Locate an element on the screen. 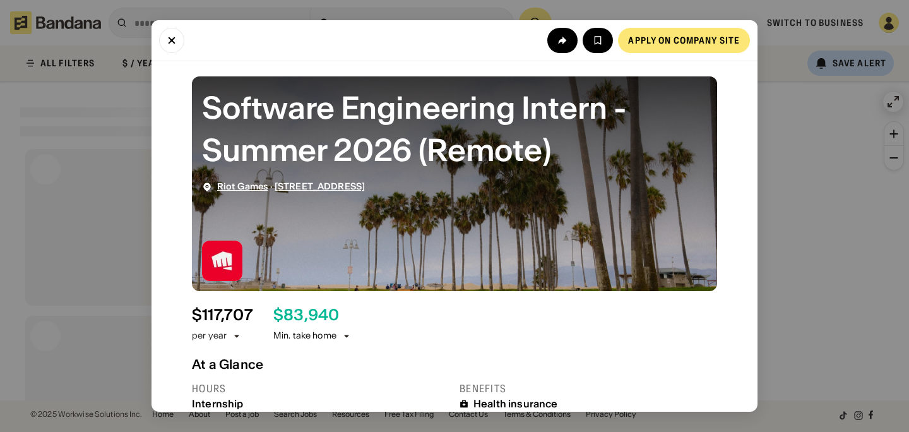 The width and height of the screenshot is (909, 432). button: Close is located at coordinates (172, 40).